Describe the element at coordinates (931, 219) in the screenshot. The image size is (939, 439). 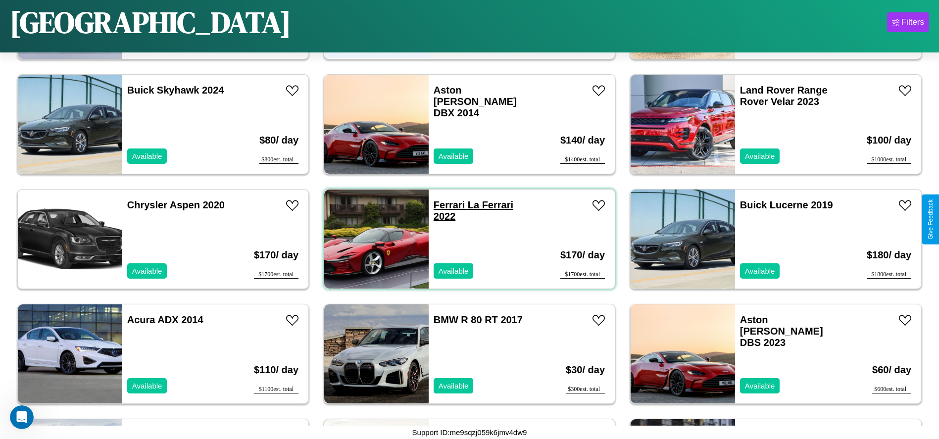
I see `div: Give Feedback` at that location.